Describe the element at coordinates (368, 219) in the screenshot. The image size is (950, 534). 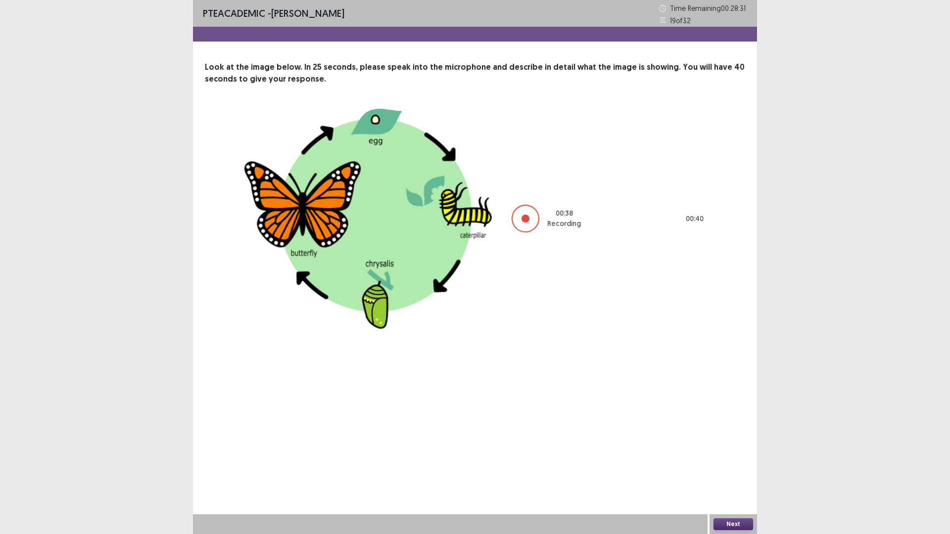
I see `img: image-description` at that location.